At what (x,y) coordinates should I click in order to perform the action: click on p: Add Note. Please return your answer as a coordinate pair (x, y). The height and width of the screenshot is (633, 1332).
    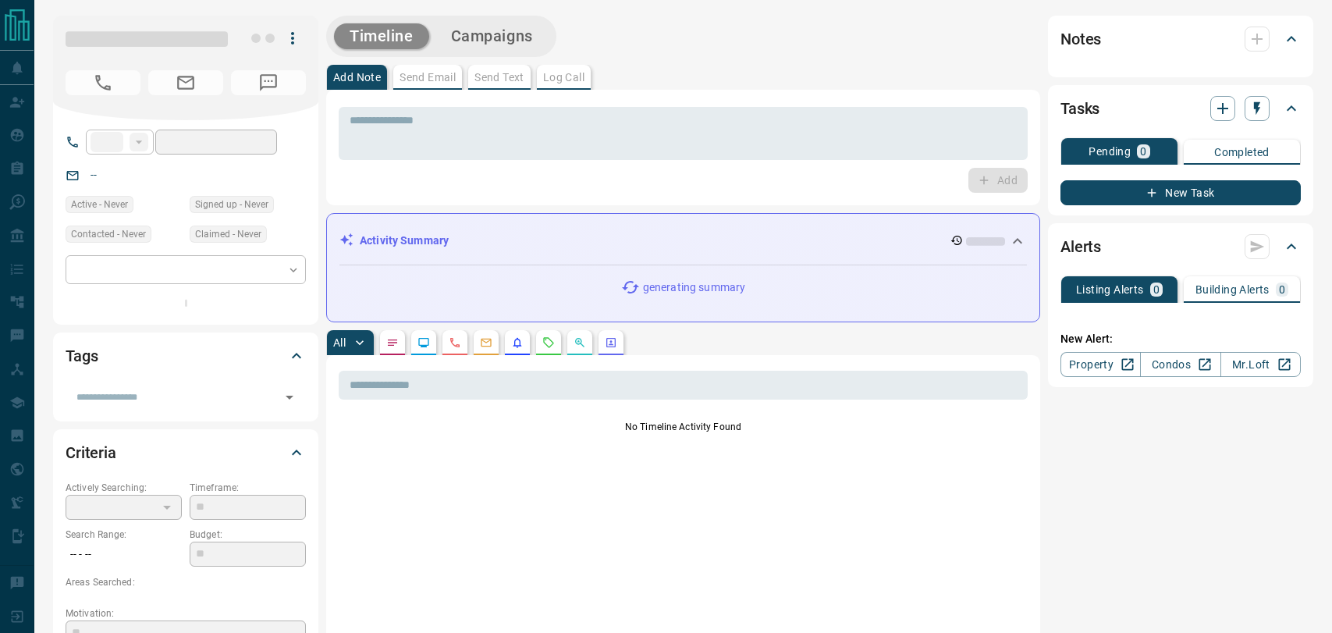
    Looking at the image, I should click on (356, 77).